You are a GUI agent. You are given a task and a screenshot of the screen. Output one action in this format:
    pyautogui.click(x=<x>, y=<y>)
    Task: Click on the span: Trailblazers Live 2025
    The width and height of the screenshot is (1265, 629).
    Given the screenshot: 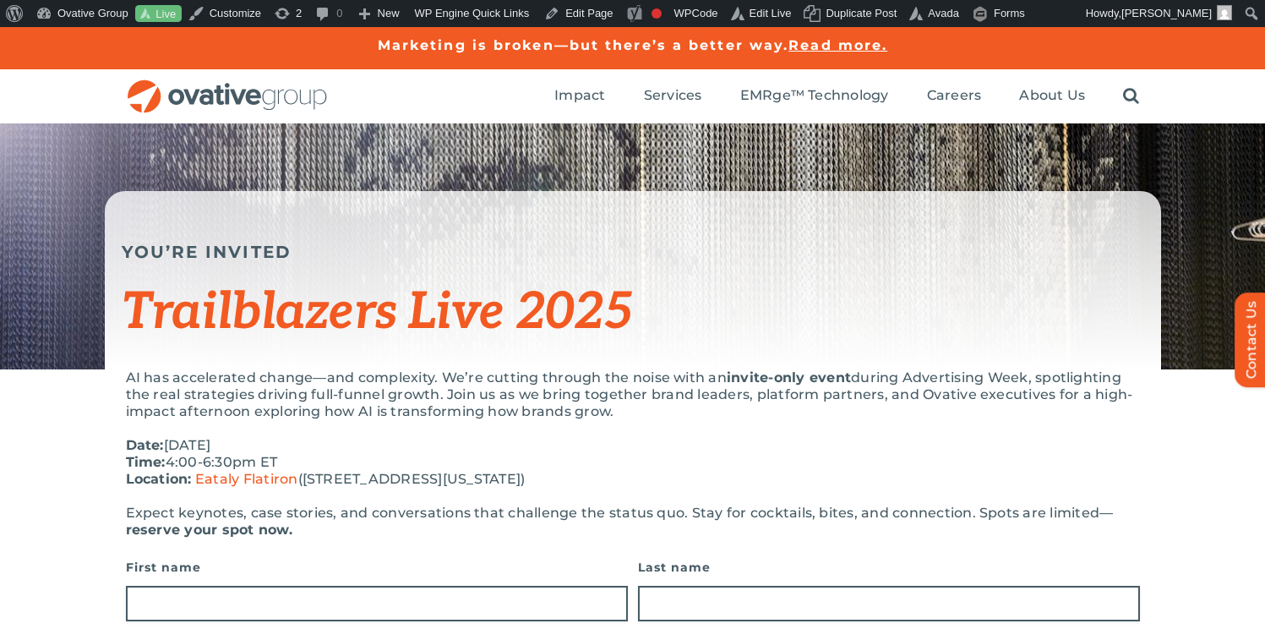 What is the action you would take?
    pyautogui.click(x=377, y=313)
    